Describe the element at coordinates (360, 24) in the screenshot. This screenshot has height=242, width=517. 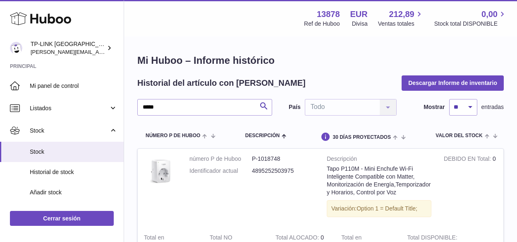
I see `div: Divisa` at that location.